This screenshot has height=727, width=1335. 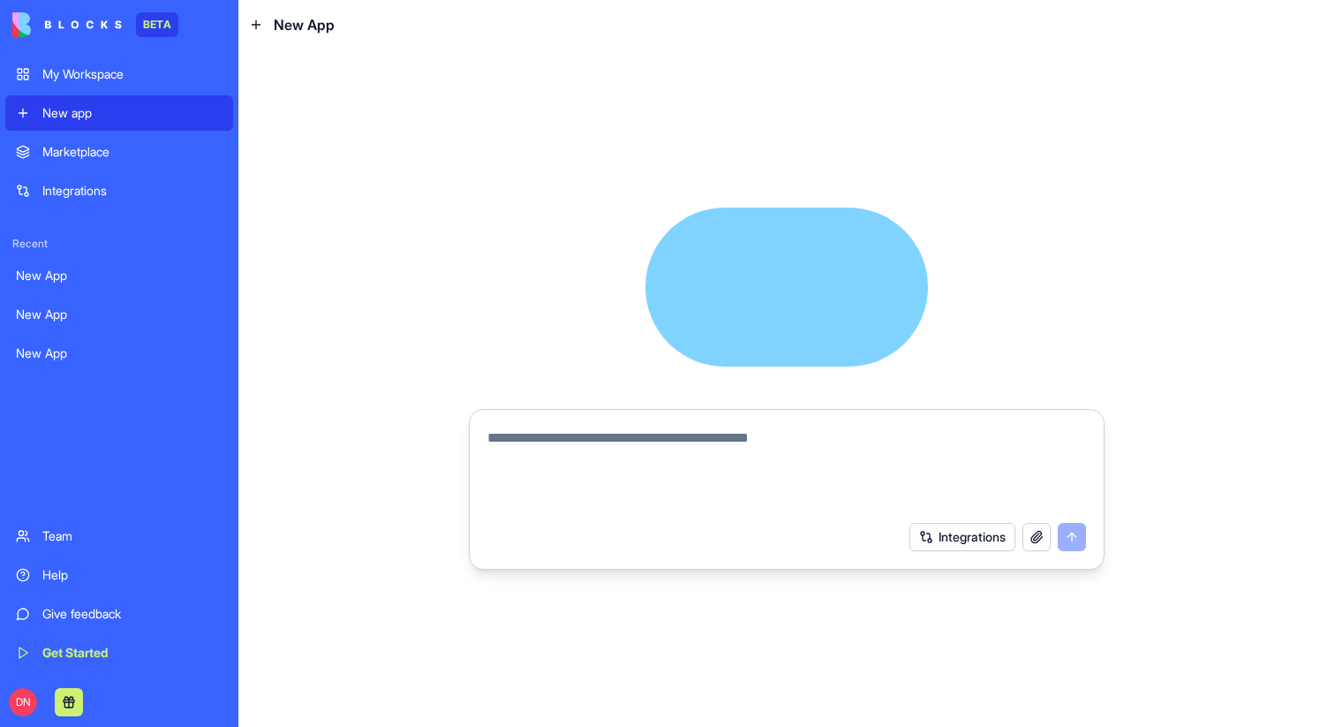 What do you see at coordinates (119, 152) in the screenshot?
I see `a: Marketplace` at bounding box center [119, 152].